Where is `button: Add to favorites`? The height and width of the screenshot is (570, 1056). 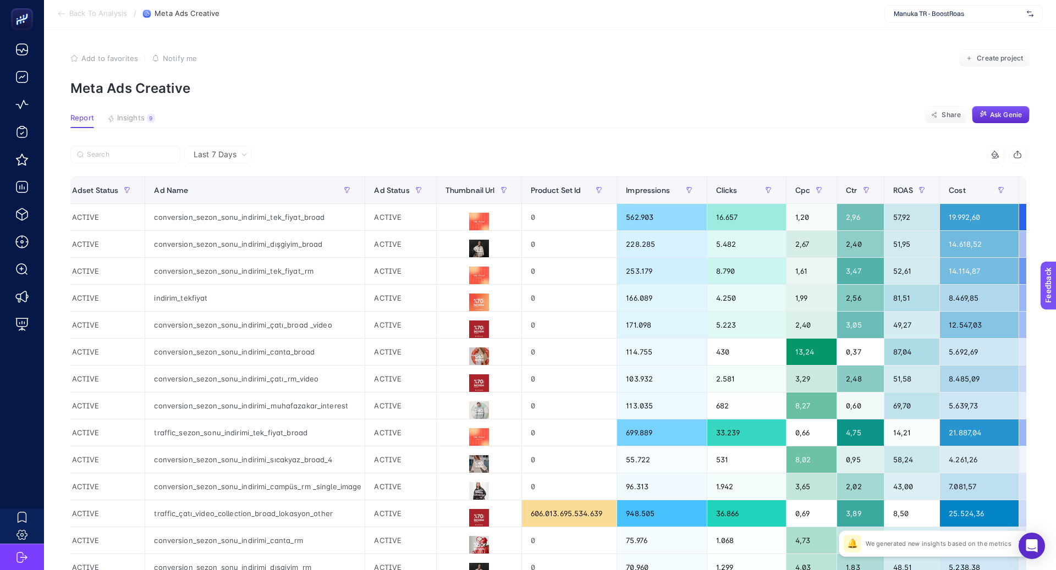 button: Add to favorites is located at coordinates (104, 58).